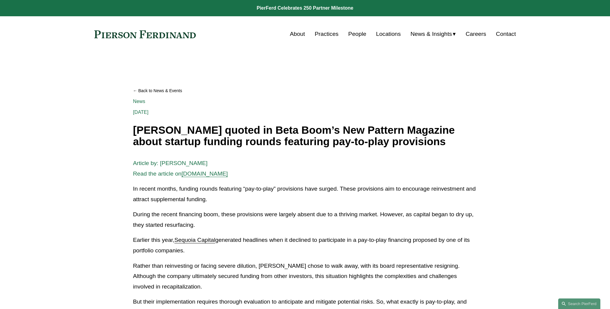  What do you see at coordinates (506, 34) in the screenshot?
I see `a: Contact` at bounding box center [506, 34].